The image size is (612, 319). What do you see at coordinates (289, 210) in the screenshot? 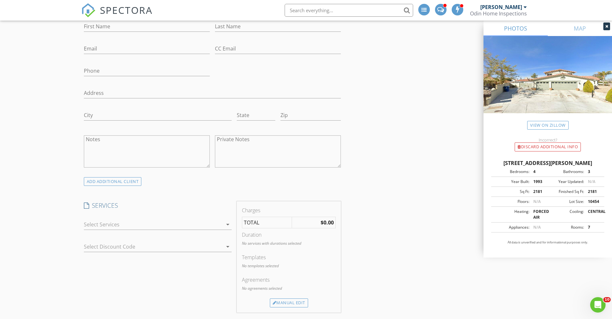
I see `div: Charges` at bounding box center [289, 210].